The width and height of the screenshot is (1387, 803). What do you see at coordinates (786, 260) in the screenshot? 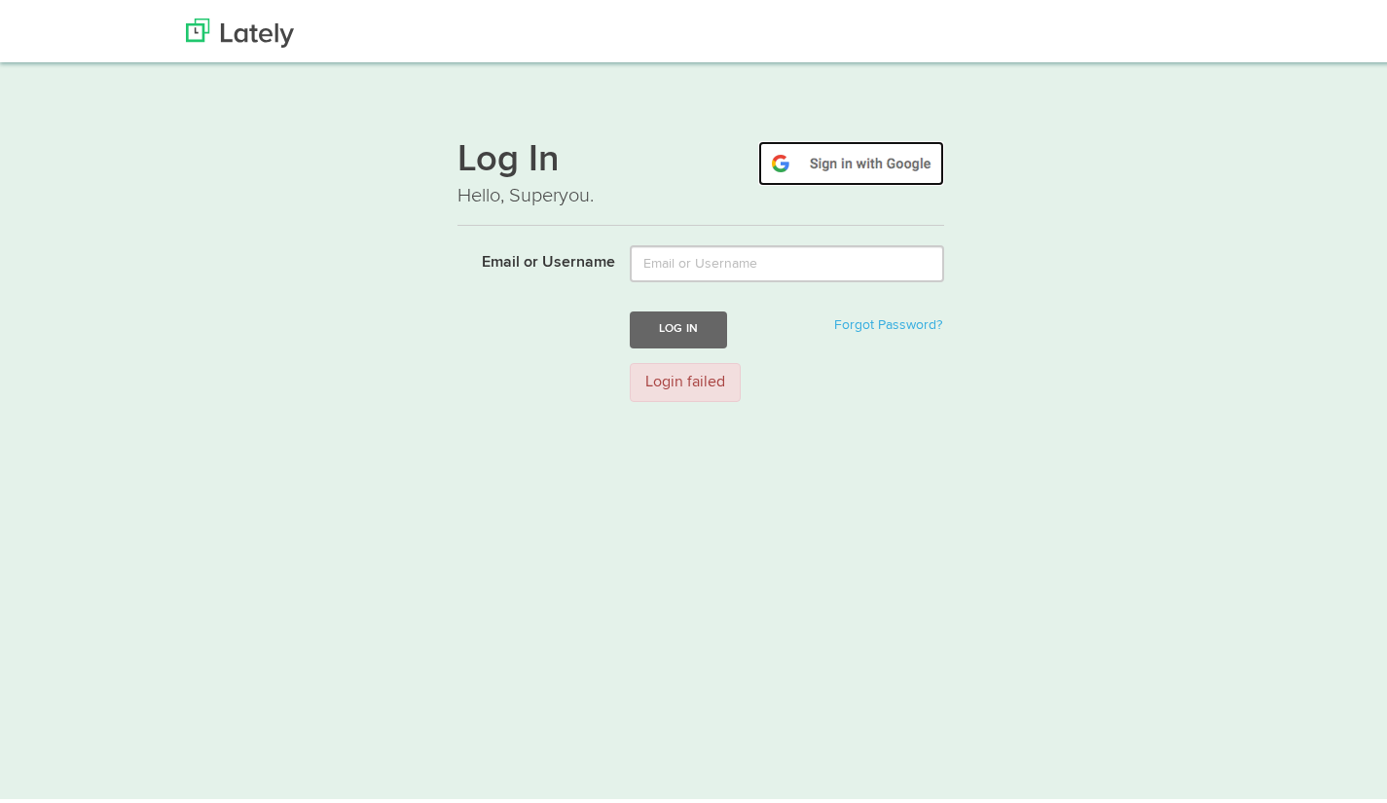
I see `input: Email or Username` at bounding box center [786, 260].